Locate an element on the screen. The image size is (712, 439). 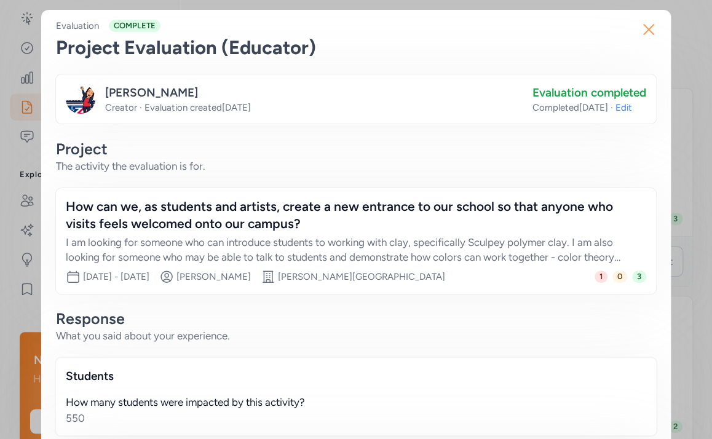
span: 1 is located at coordinates (600, 277).